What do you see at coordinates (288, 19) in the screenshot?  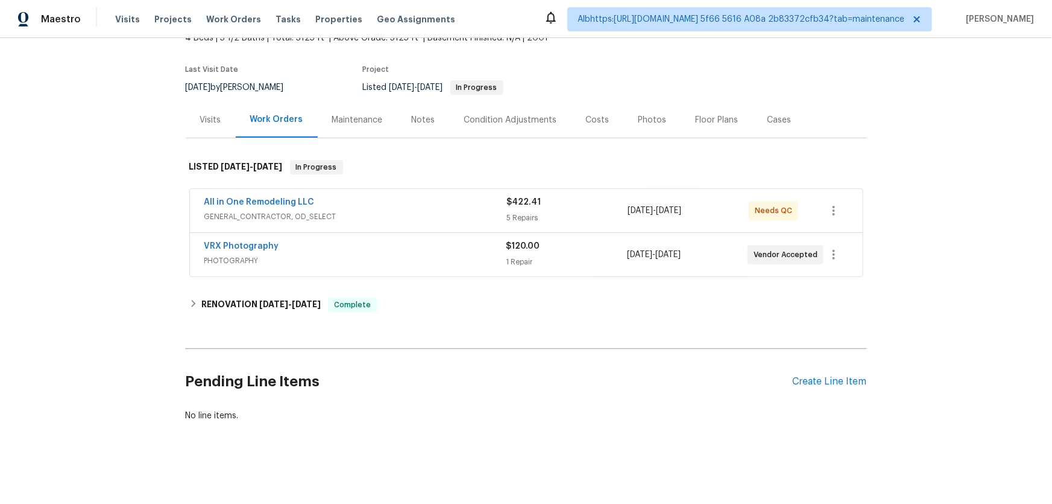 I see `span: Tasks` at bounding box center [288, 19].